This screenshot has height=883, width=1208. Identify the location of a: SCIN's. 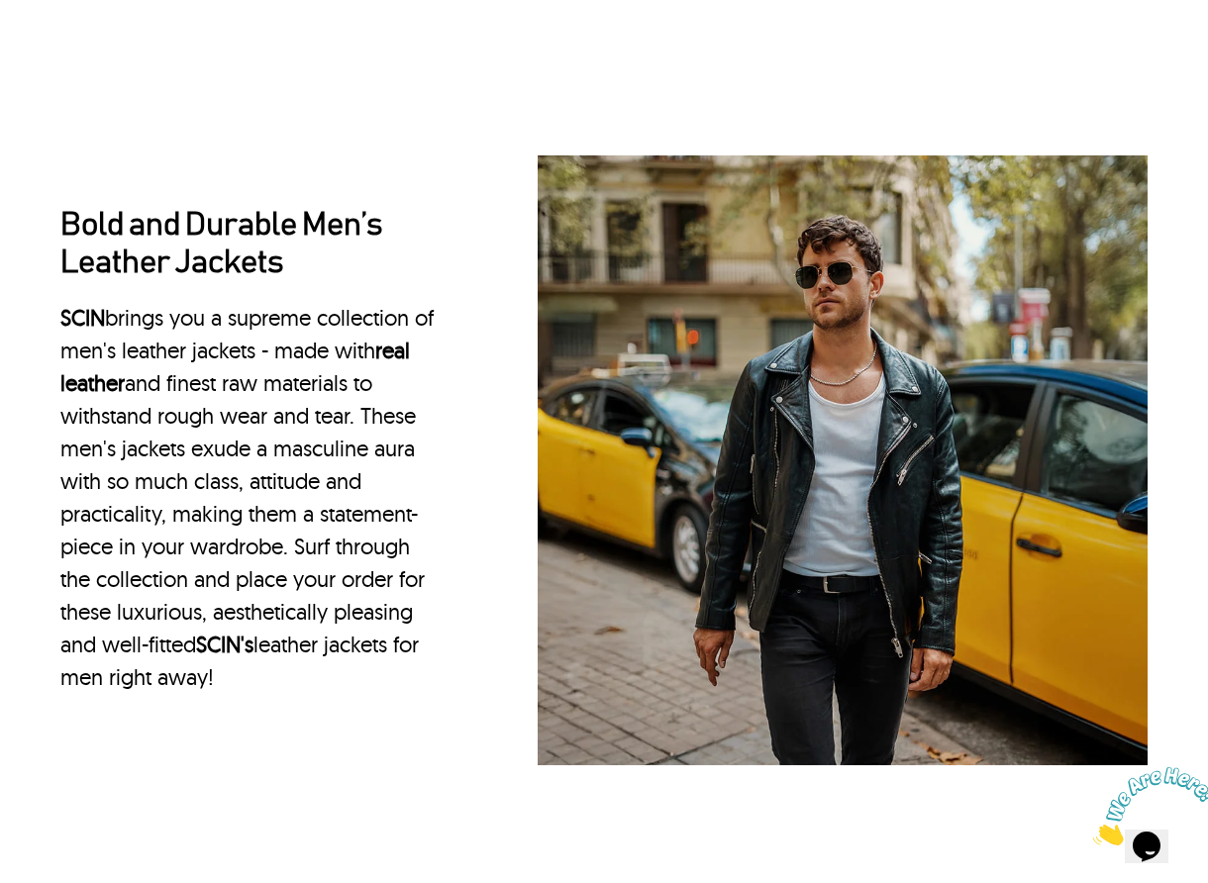
(225, 645).